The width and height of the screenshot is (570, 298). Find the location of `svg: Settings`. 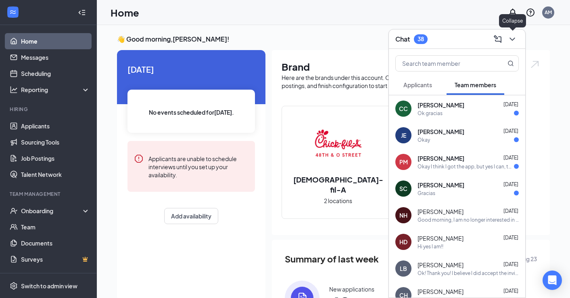

svg: Settings is located at coordinates (14, 286).